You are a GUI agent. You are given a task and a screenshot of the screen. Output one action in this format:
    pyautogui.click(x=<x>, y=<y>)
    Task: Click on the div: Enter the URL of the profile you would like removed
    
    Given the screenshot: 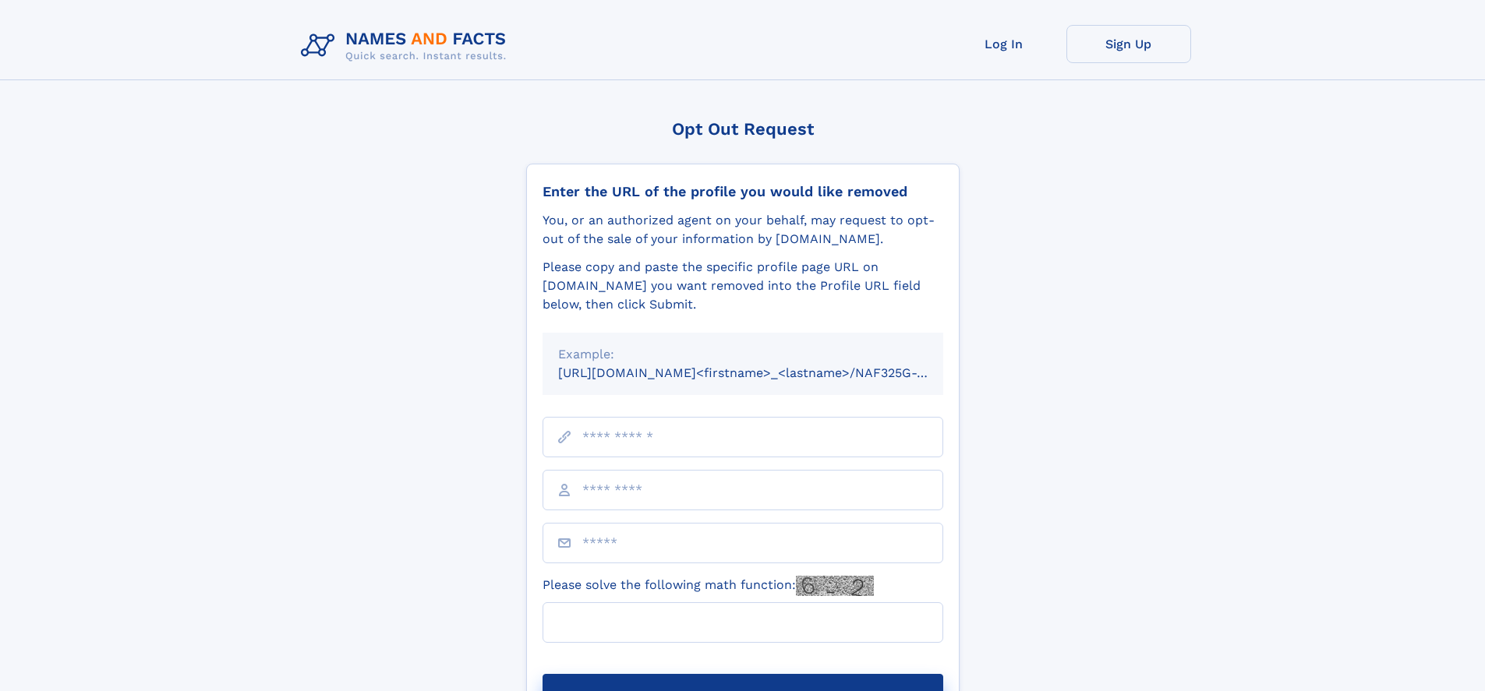 What is the action you would take?
    pyautogui.click(x=743, y=192)
    